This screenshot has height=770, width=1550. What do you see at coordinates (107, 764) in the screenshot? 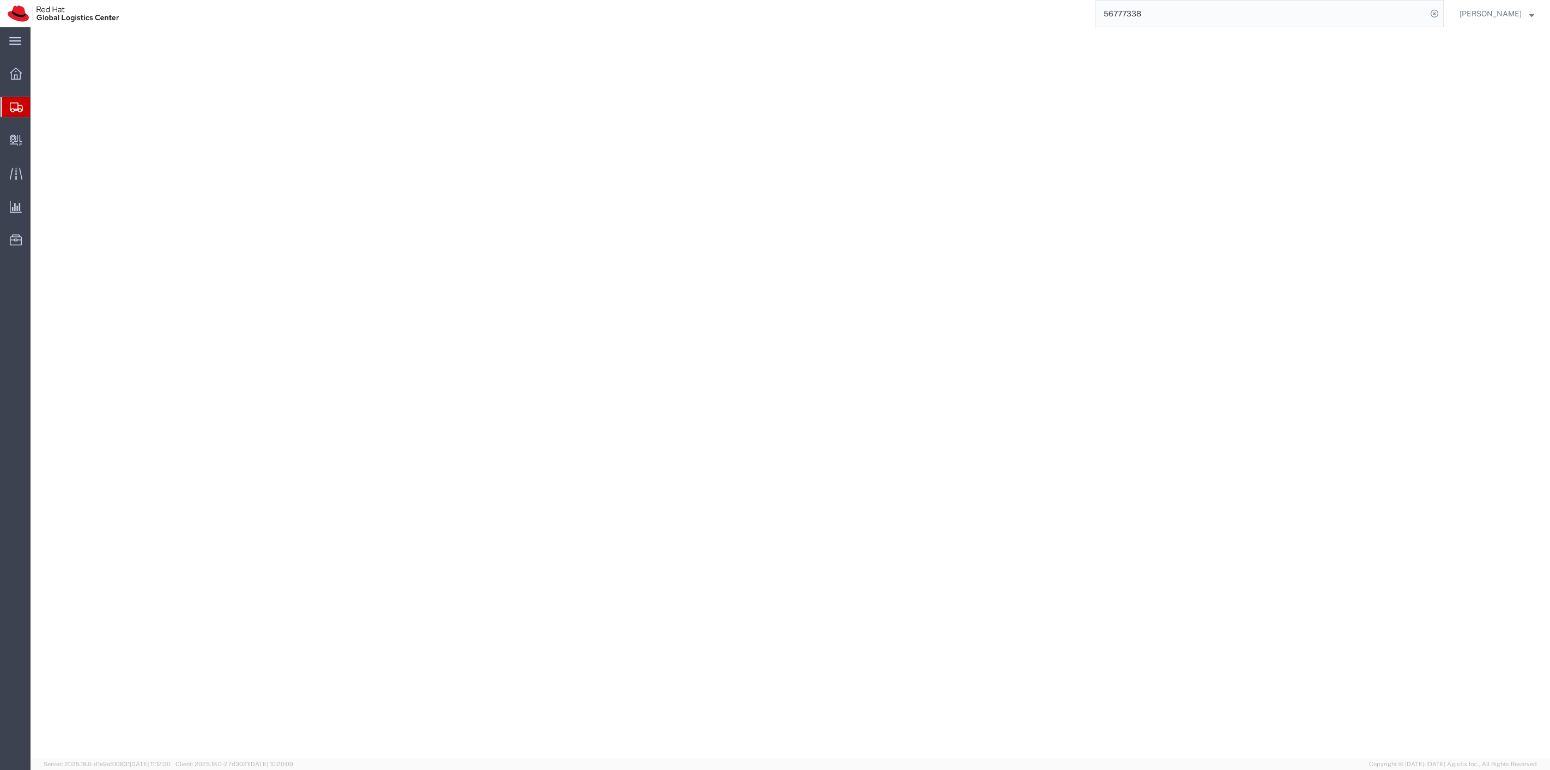
I see `span: Server: 2025.18.0-d1e9a510831` at bounding box center [107, 764].